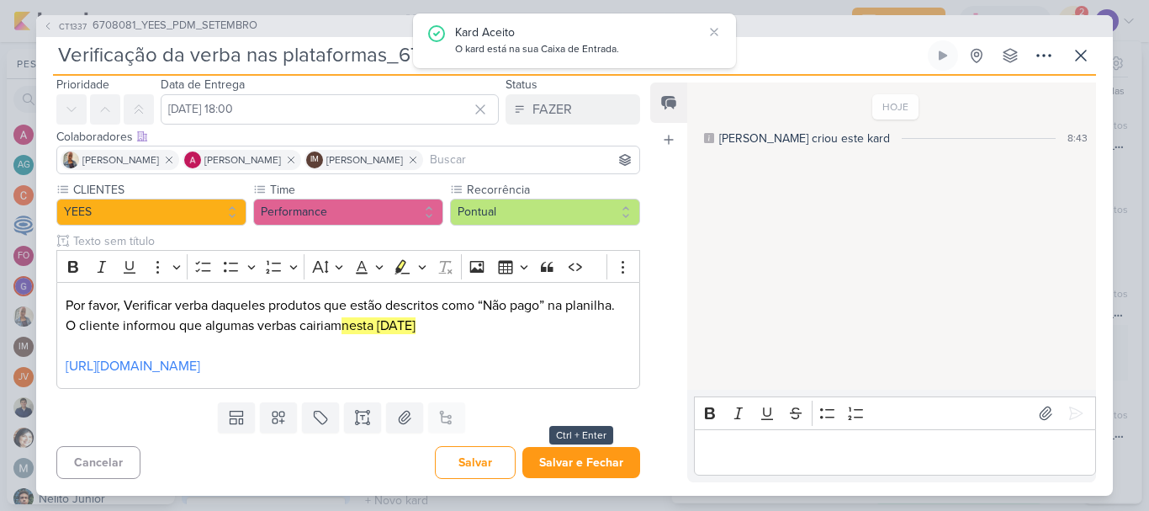  Describe the element at coordinates (531, 160) in the screenshot. I see `input: Buscar` at that location.